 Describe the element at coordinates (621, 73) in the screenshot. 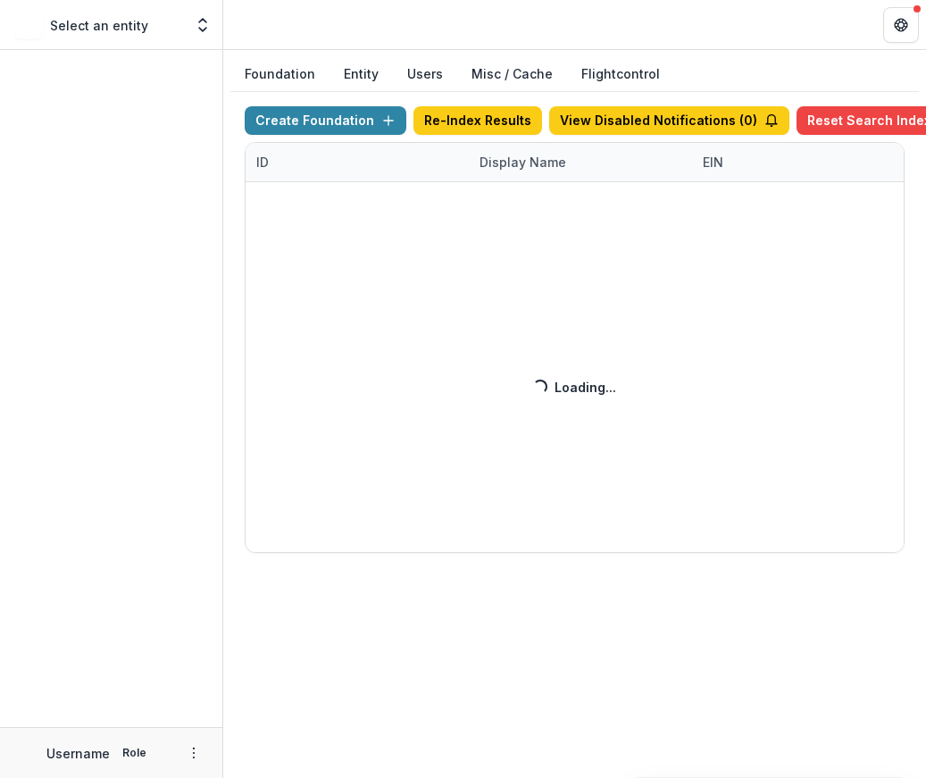

I see `a: Flightcontrol` at that location.